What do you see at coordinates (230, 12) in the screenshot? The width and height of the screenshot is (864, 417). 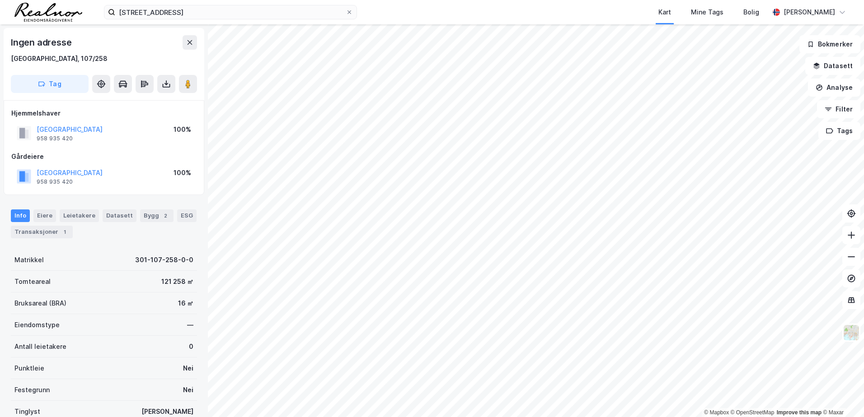 I see `input: Søk på adresse, matrikkel, gårdeiere, leietakere eller personer` at bounding box center [230, 12].